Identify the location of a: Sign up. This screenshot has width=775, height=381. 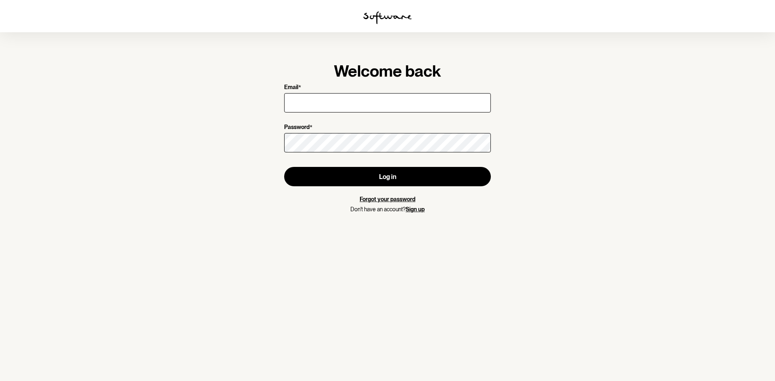
(415, 209).